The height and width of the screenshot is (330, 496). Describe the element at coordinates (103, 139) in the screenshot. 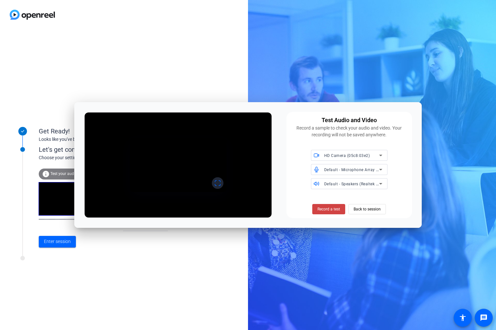

I see `div: Looks like you've been invited to join` at that location.